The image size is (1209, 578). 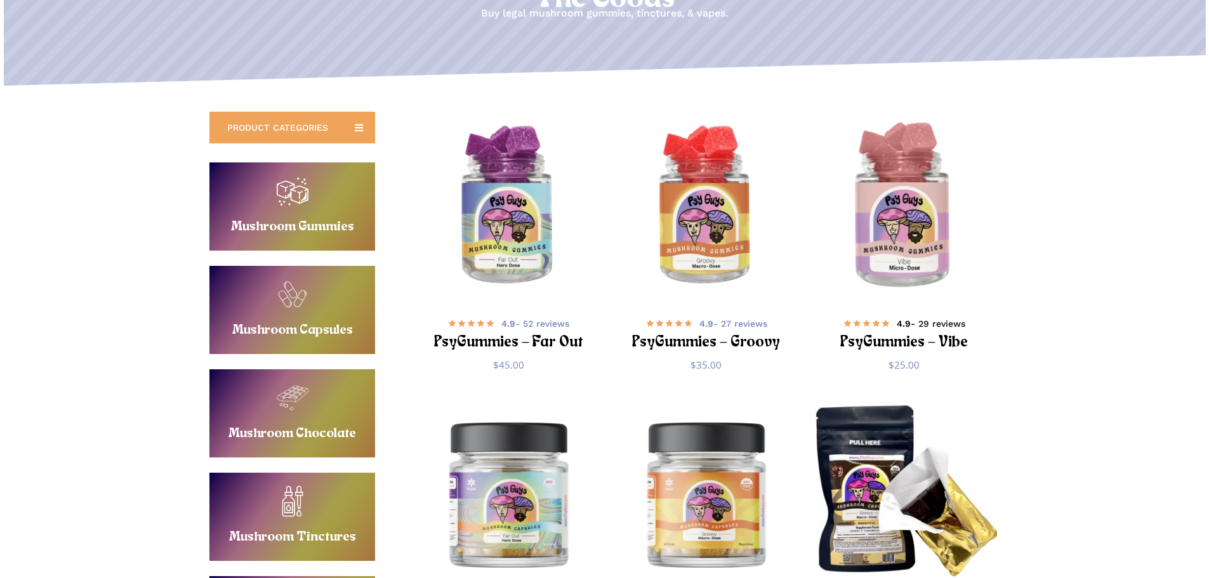 I want to click on img: Strawberry macrodose magic mushroom gummies in a PsyGuys branded jar, so click(x=706, y=207).